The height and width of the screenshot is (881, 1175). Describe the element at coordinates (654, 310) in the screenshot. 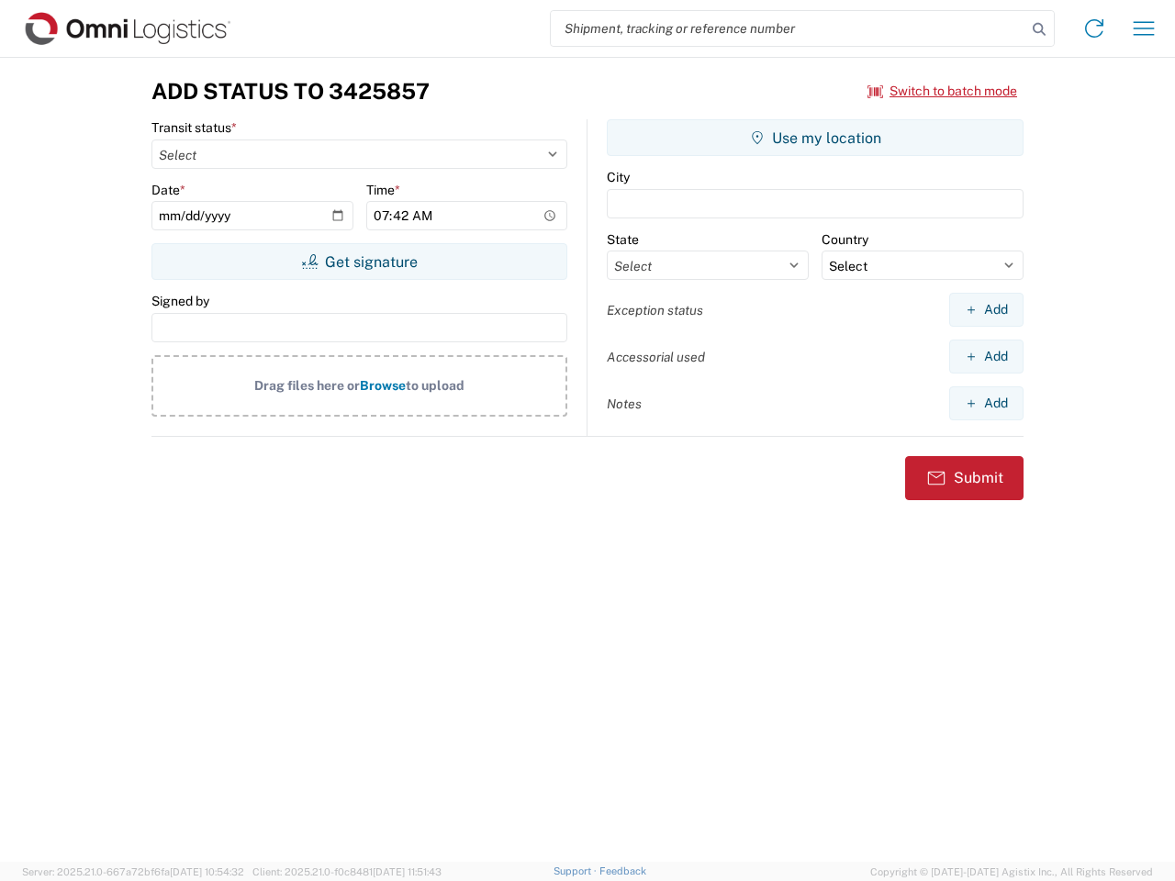

I see `label: Exception status` at that location.